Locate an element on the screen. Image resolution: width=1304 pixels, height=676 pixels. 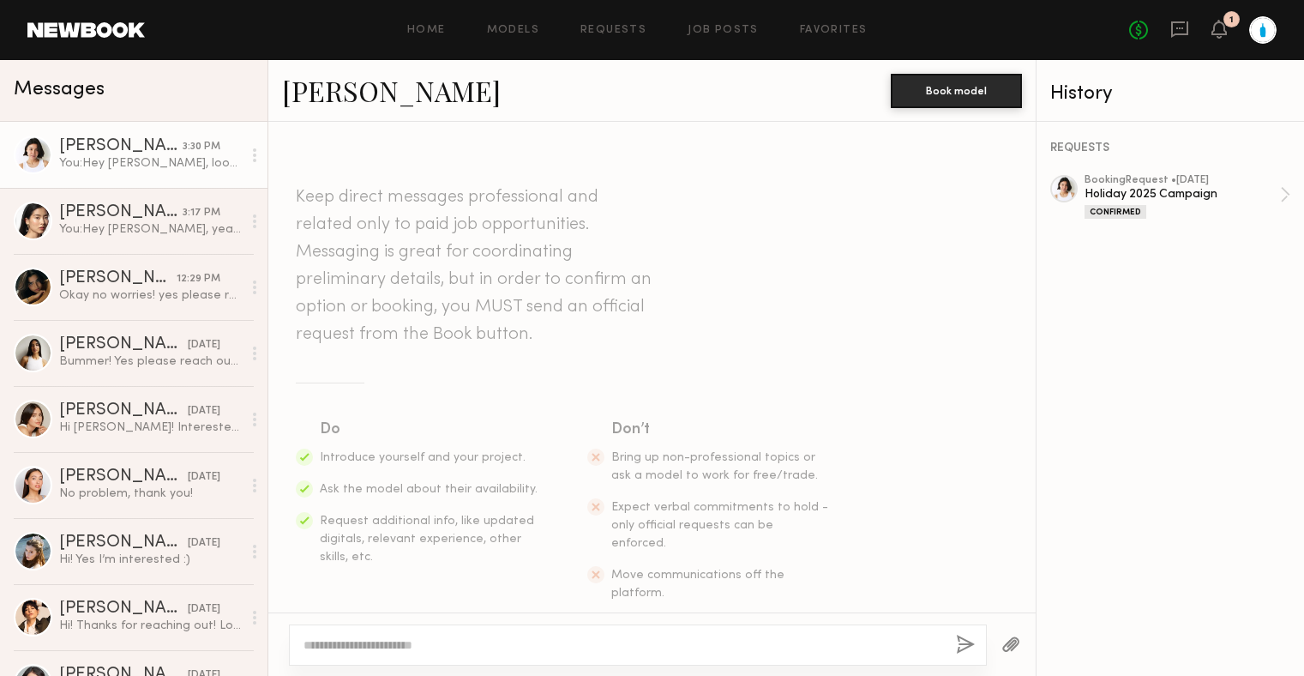
div: REQUESTS is located at coordinates (1170, 148).